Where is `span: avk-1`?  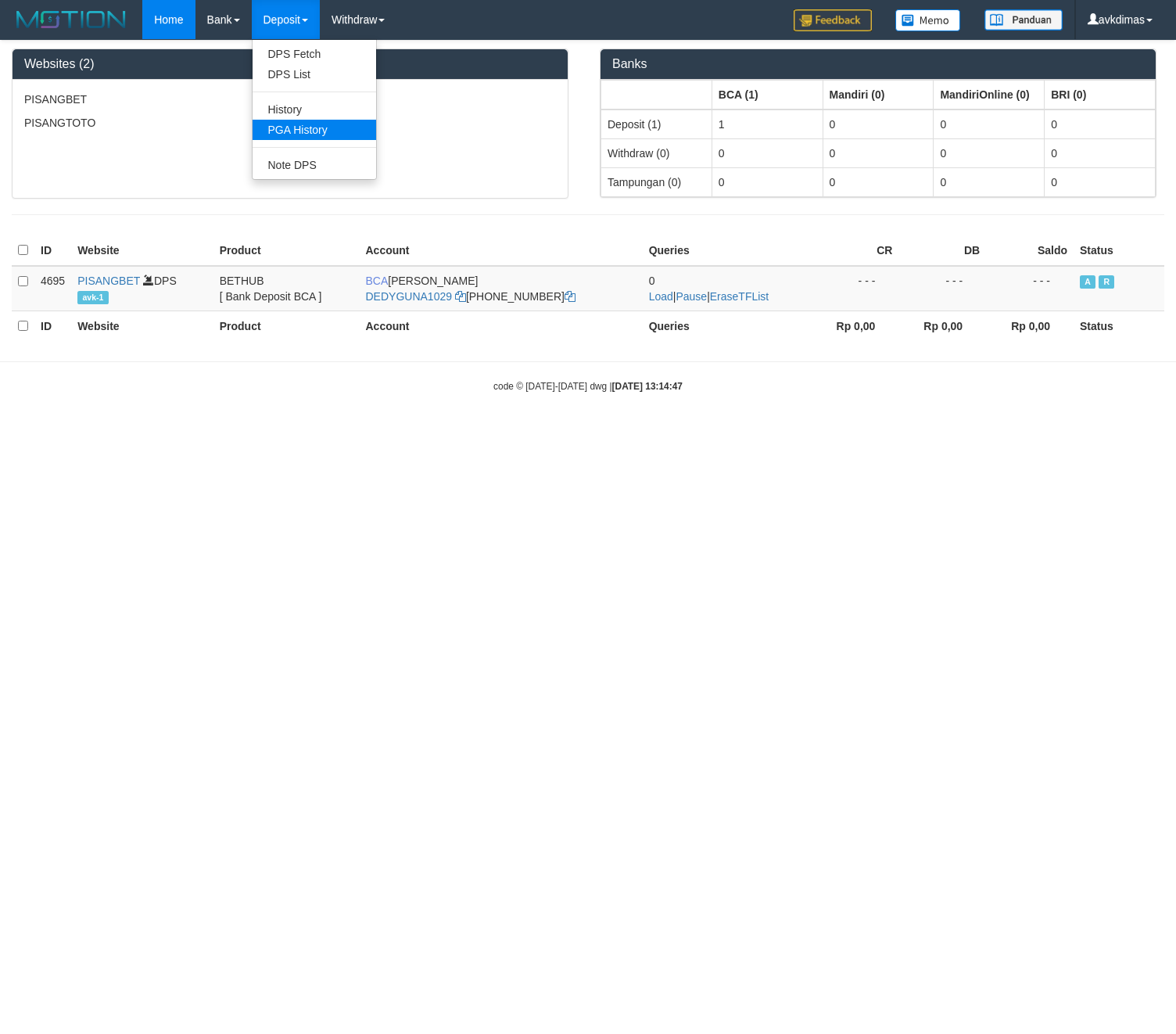
span: avk-1 is located at coordinates (92, 298).